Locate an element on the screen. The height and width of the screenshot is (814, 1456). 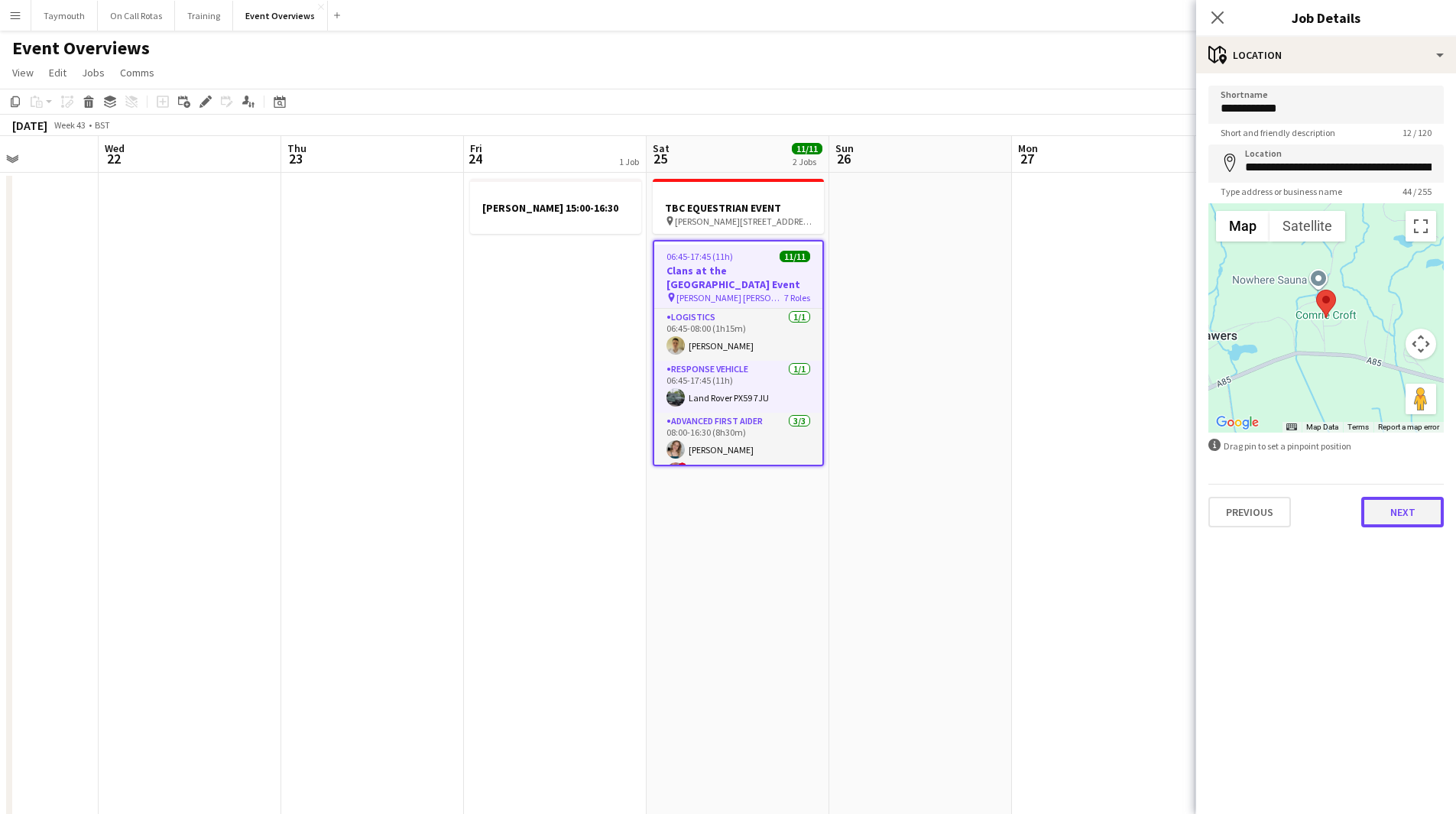
span: Type address or business name is located at coordinates (1281, 191).